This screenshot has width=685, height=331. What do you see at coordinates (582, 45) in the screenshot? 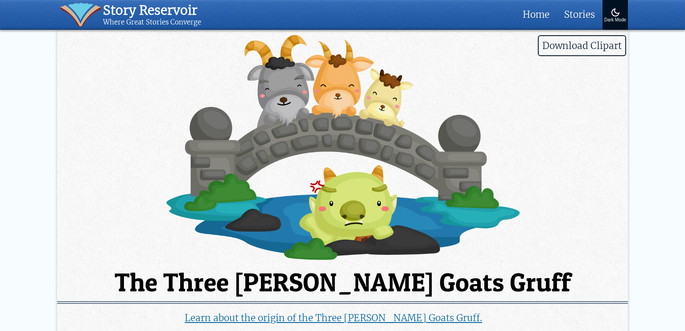
I see `span: Download Clipart` at bounding box center [582, 45].